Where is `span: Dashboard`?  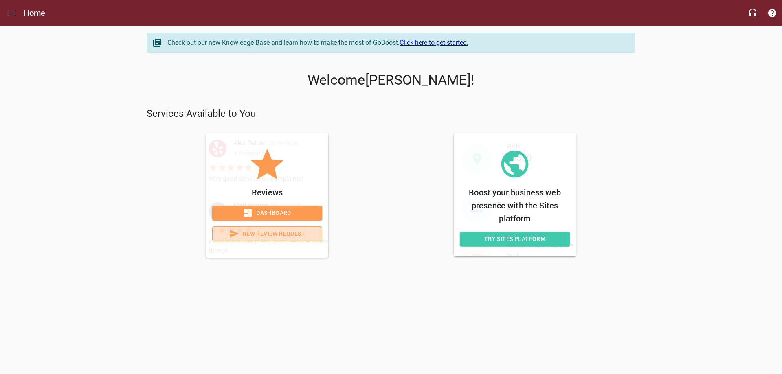
span: Dashboard is located at coordinates (267, 213).